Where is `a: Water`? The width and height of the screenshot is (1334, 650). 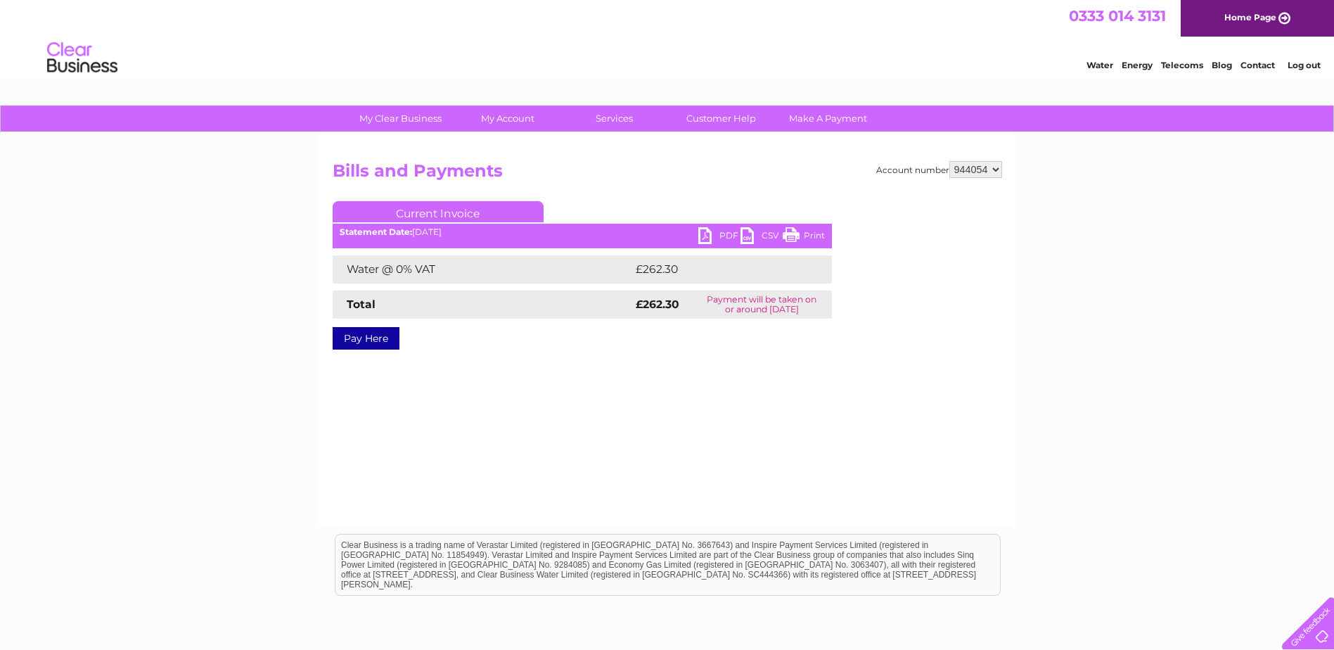 a: Water is located at coordinates (1100, 65).